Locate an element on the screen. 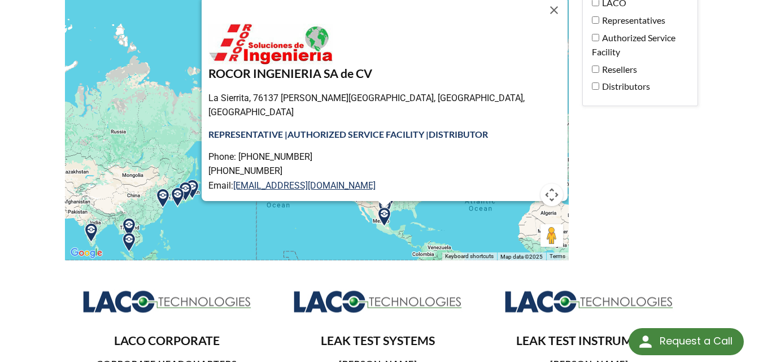 This screenshot has width=763, height=362. strong: AUTHORIZED SERVICE FACILITY | is located at coordinates (387, 134).